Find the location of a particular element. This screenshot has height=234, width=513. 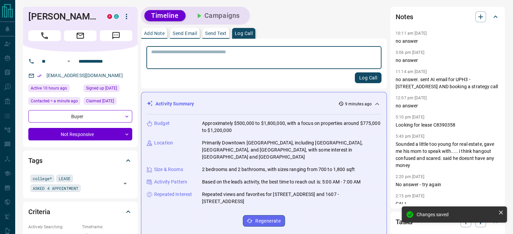

div: Sun Jan 14 2024 is located at coordinates (108, 102).